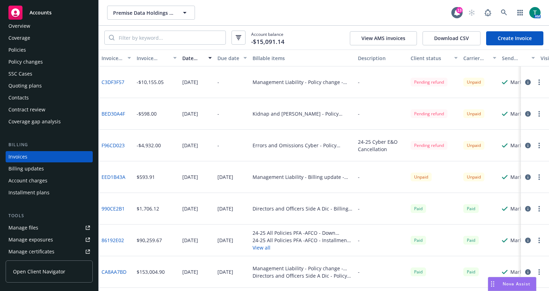 This screenshot has width=549, height=291. What do you see at coordinates (49, 13) in the screenshot?
I see `a: Accounts` at bounding box center [49, 13].